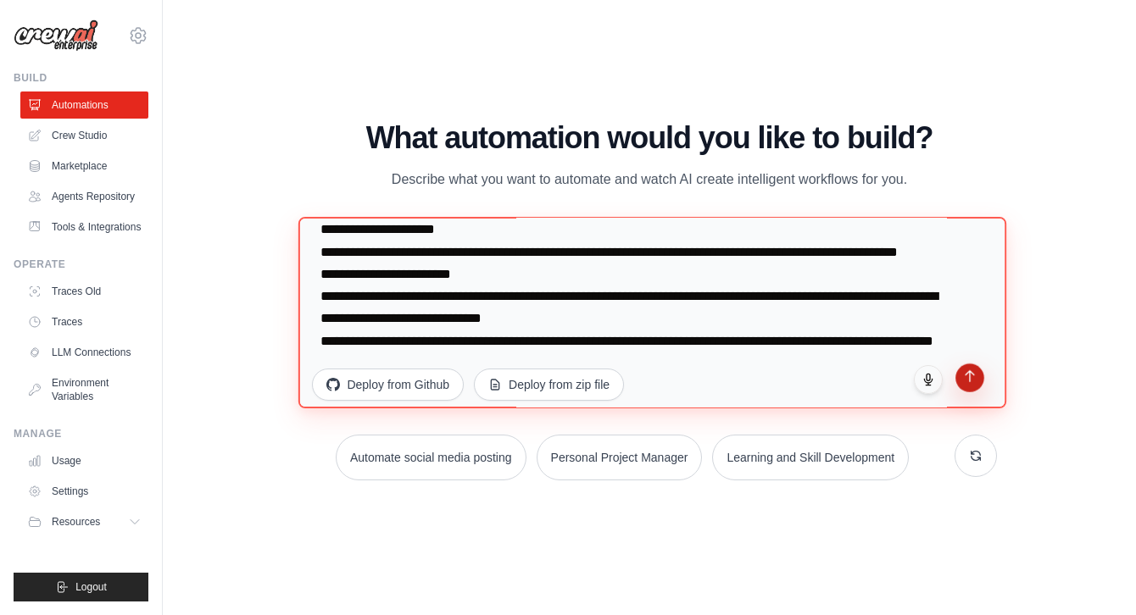 The image size is (1136, 615). I want to click on button: Deploy from Github, so click(387, 385).